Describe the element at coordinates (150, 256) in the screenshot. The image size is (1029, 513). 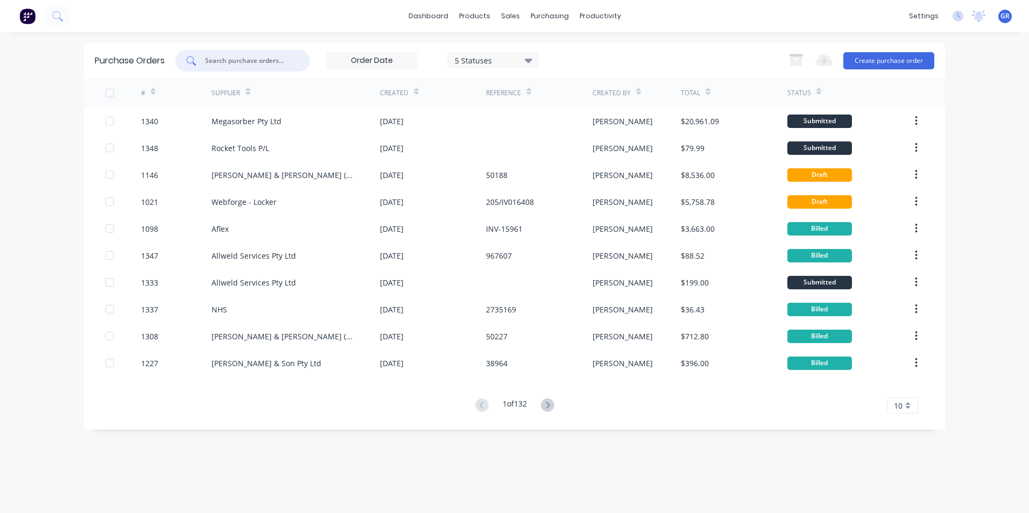
I see `div: 1347` at that location.